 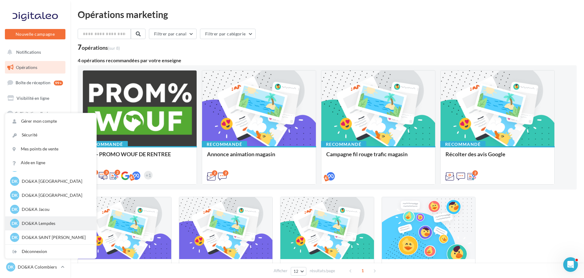 What do you see at coordinates (34, 52) in the screenshot?
I see `button: Notifications` at bounding box center [34, 52].